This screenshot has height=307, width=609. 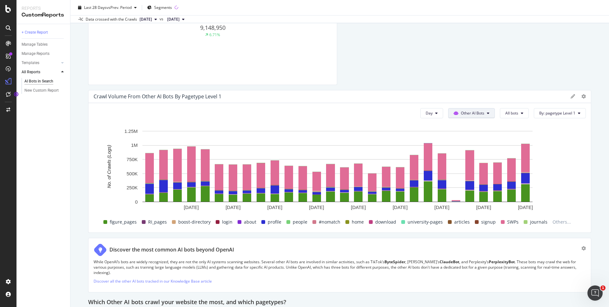 I want to click on span: Day, so click(x=429, y=113).